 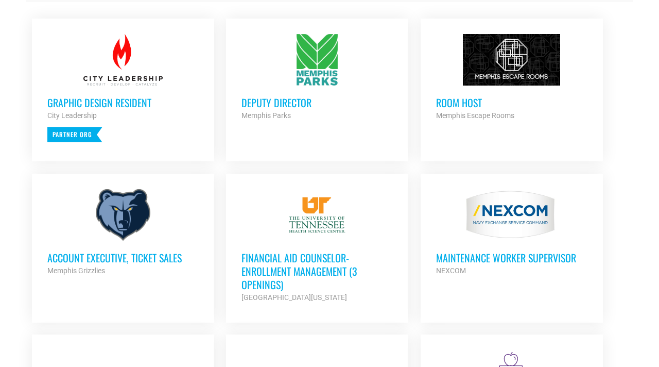 What do you see at coordinates (512, 103) in the screenshot?
I see `h3: Room Host` at bounding box center [512, 103].